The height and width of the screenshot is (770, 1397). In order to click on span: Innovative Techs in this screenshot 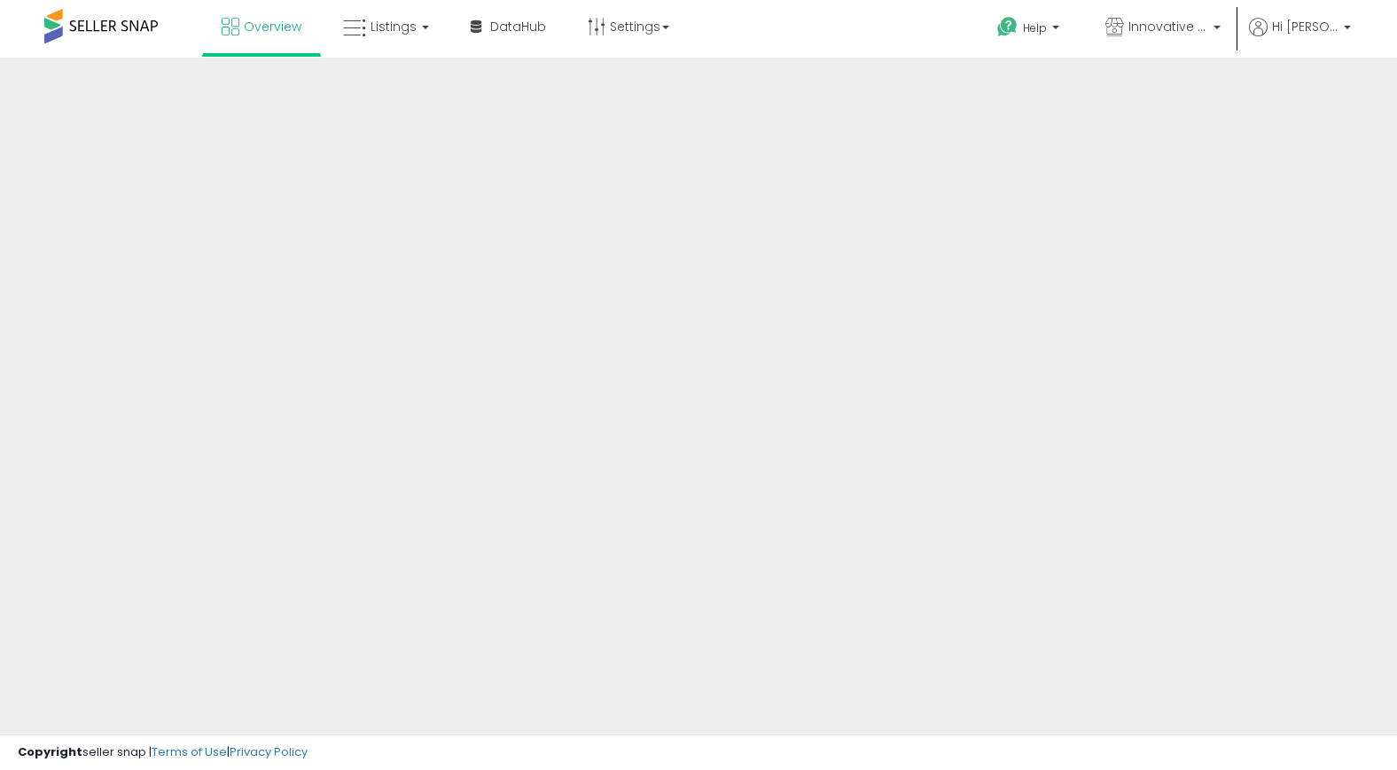, I will do `click(1169, 27)`.